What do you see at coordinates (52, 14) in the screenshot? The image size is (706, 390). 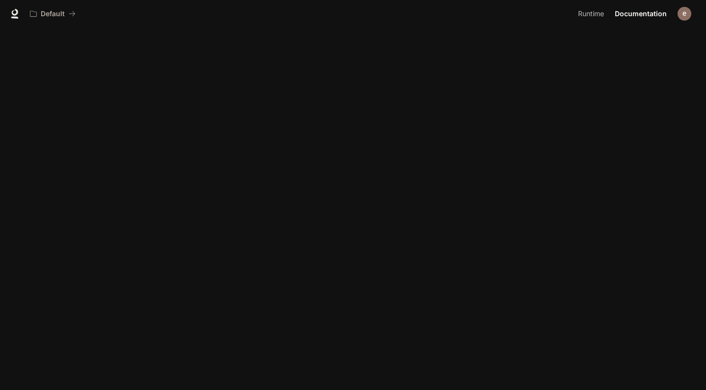 I see `p: Default` at bounding box center [52, 14].